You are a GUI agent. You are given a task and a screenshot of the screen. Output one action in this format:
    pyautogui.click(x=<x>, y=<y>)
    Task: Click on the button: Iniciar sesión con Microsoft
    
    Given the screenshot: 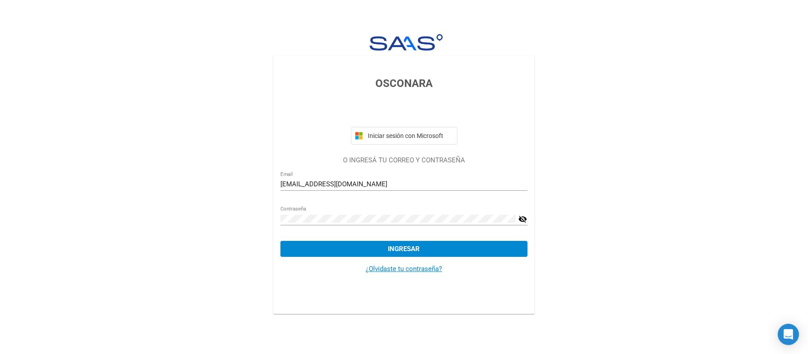 What is the action you would take?
    pyautogui.click(x=404, y=136)
    